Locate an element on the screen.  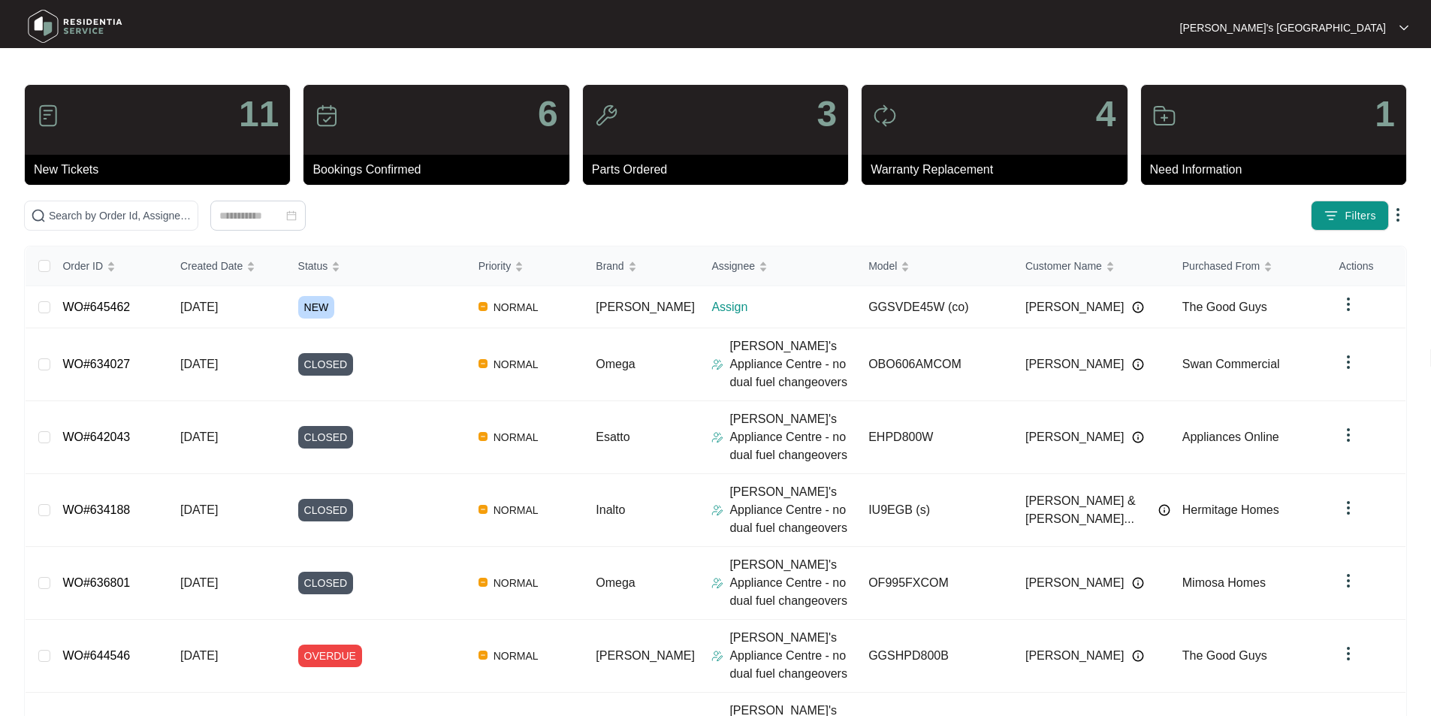
a: WO#634027 is located at coordinates (96, 364).